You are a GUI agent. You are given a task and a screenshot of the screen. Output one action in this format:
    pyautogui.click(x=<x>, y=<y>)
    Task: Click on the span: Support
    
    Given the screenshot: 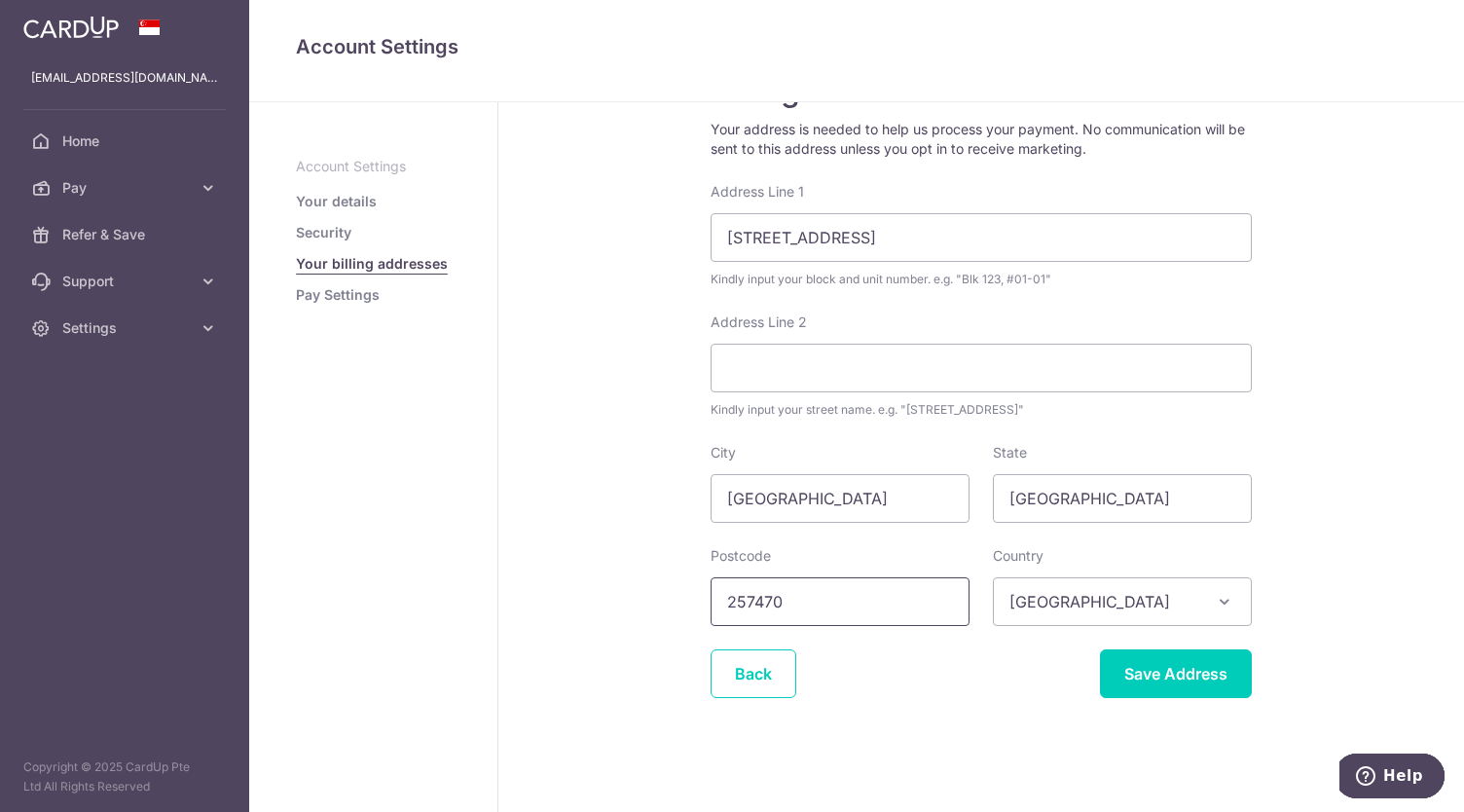 What is the action you would take?
    pyautogui.click(x=127, y=281)
    